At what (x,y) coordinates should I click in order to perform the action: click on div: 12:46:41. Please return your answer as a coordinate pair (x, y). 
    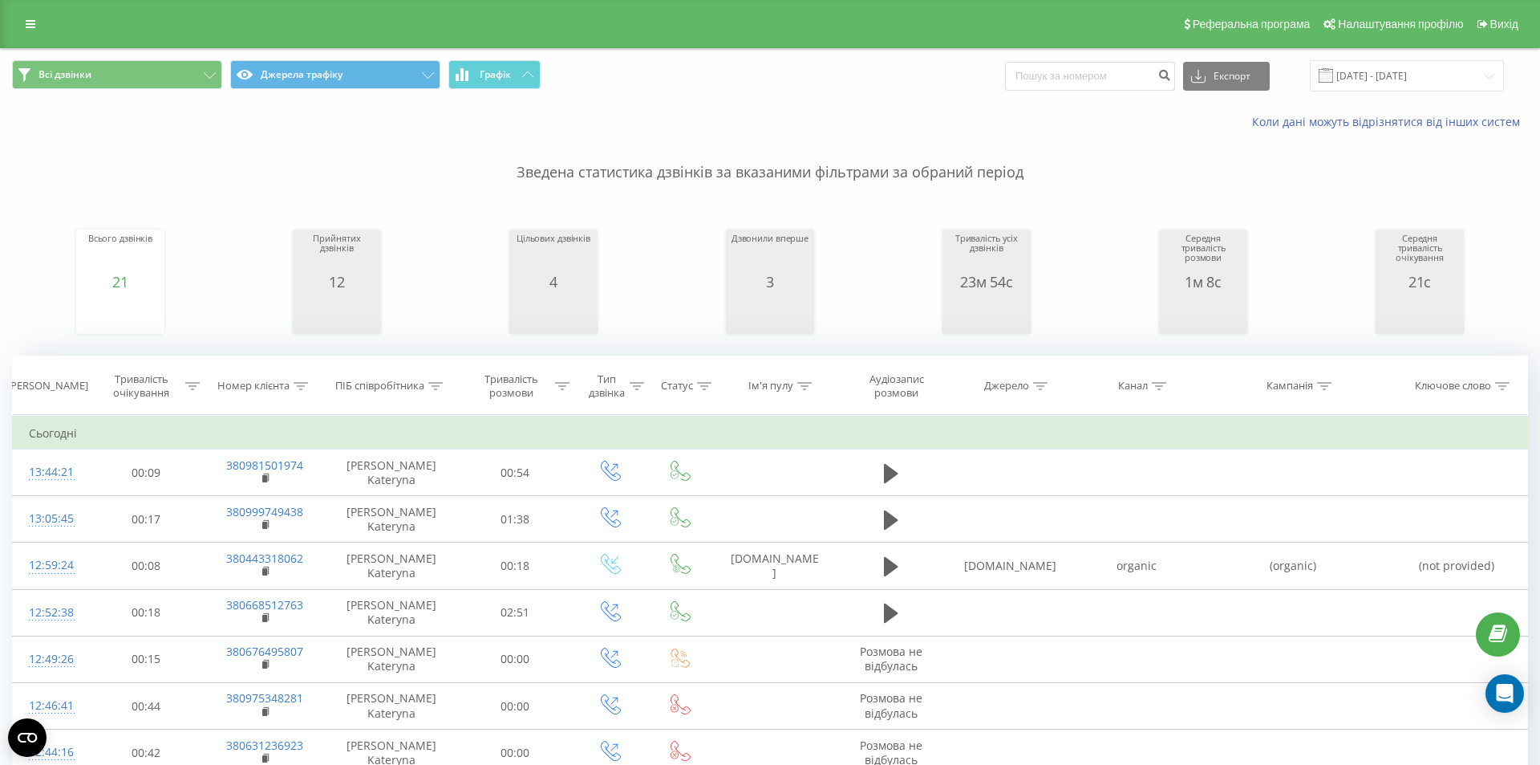
    Looking at the image, I should click on (50, 705).